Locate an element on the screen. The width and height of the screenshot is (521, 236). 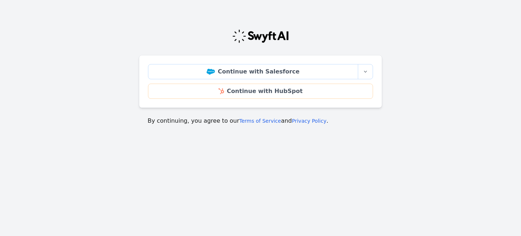
p: By continuing, you agree to our and . is located at coordinates (260, 121).